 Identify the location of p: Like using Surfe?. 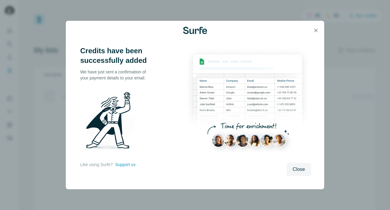
(96, 164).